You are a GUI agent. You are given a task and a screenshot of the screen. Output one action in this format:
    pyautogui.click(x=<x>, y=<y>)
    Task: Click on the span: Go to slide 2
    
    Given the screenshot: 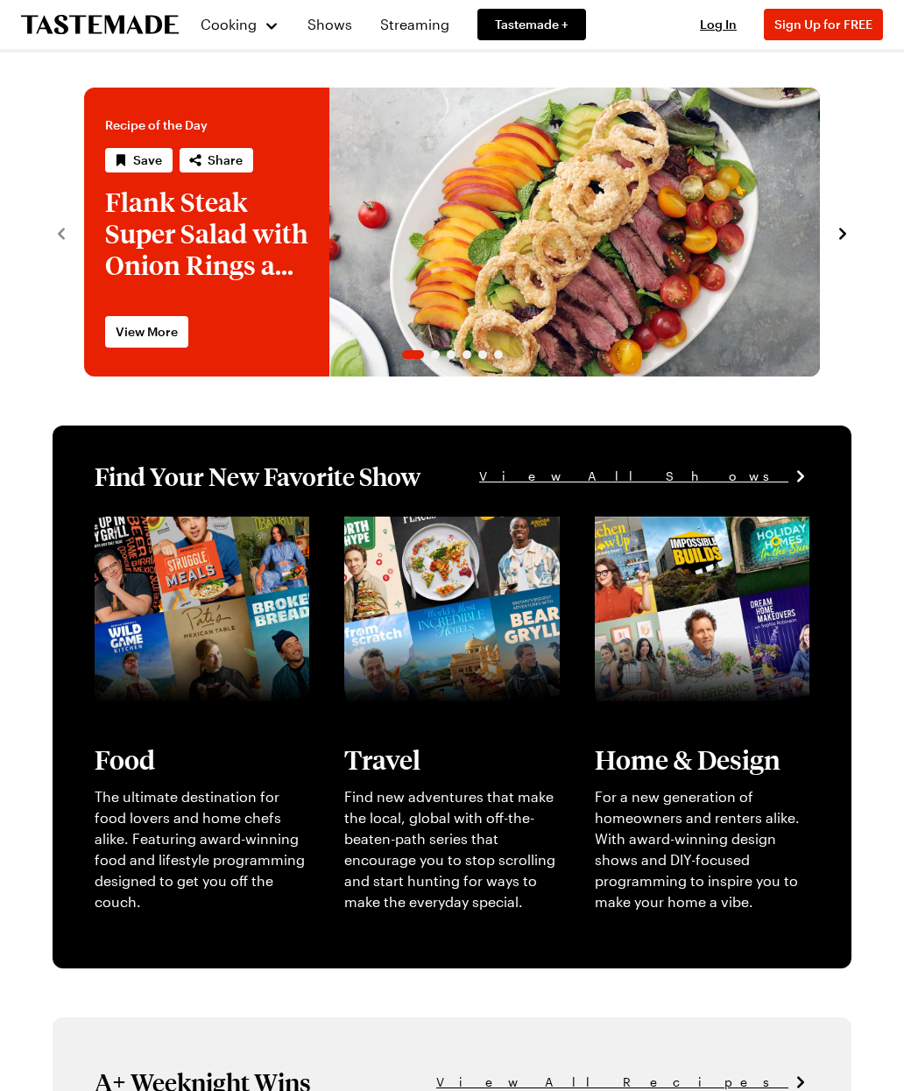 What is the action you would take?
    pyautogui.click(x=435, y=355)
    